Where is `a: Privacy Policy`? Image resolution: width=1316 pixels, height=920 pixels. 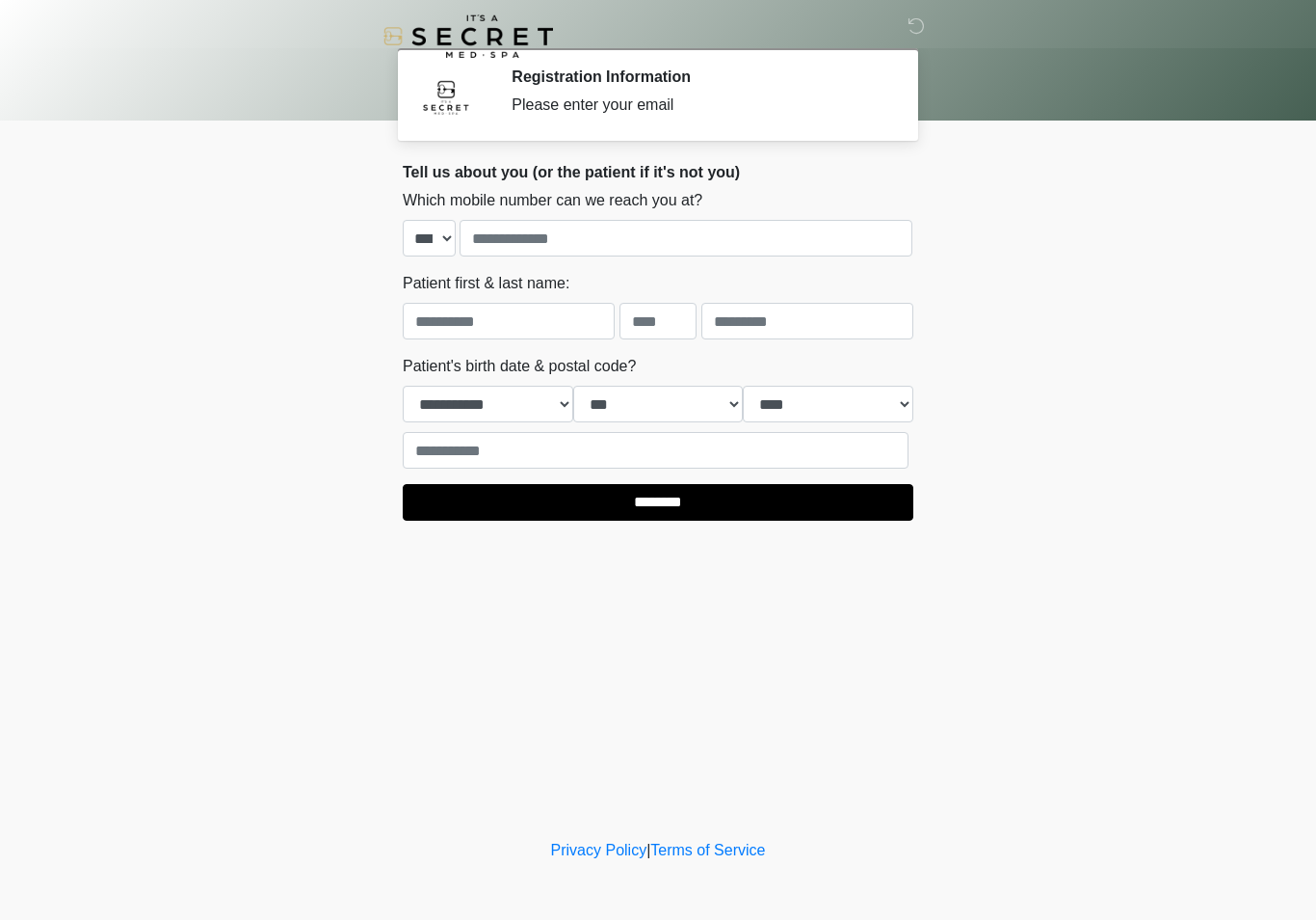
a: Privacy Policy is located at coordinates (599, 849).